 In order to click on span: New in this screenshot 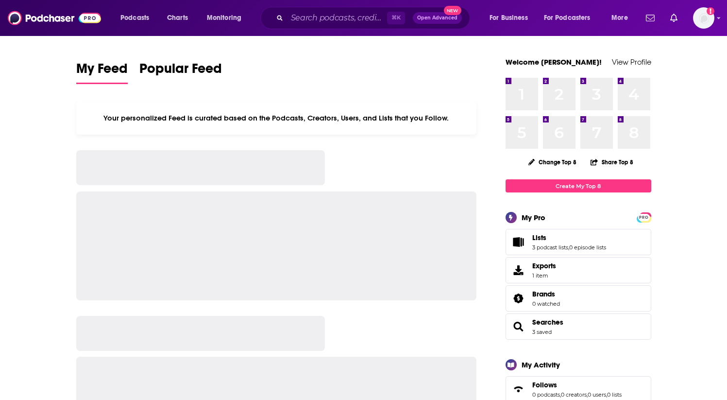, I will do `click(452, 10)`.